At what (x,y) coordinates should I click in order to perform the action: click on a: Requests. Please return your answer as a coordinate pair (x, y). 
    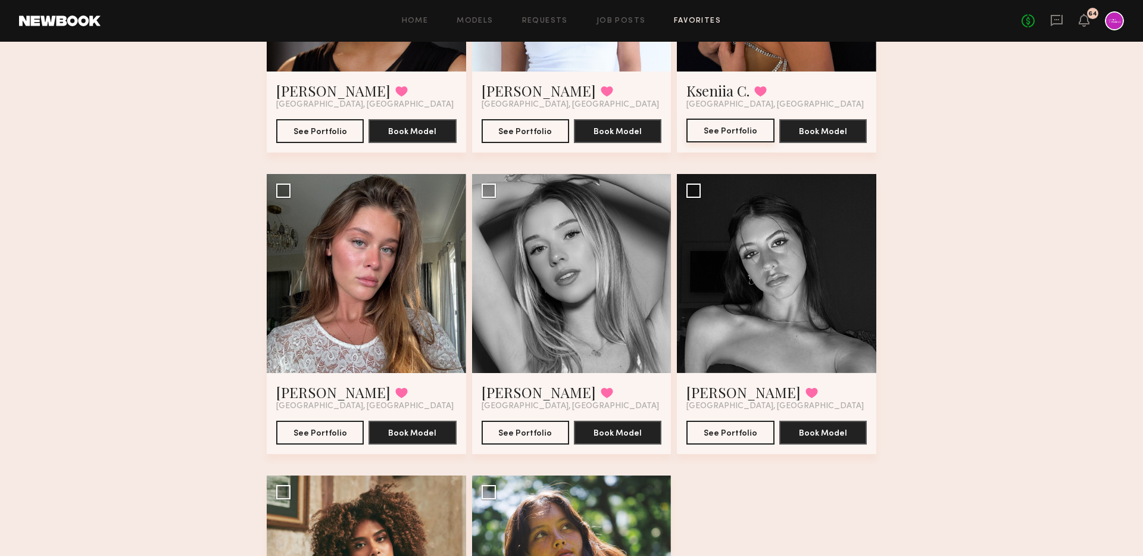
    Looking at the image, I should click on (545, 21).